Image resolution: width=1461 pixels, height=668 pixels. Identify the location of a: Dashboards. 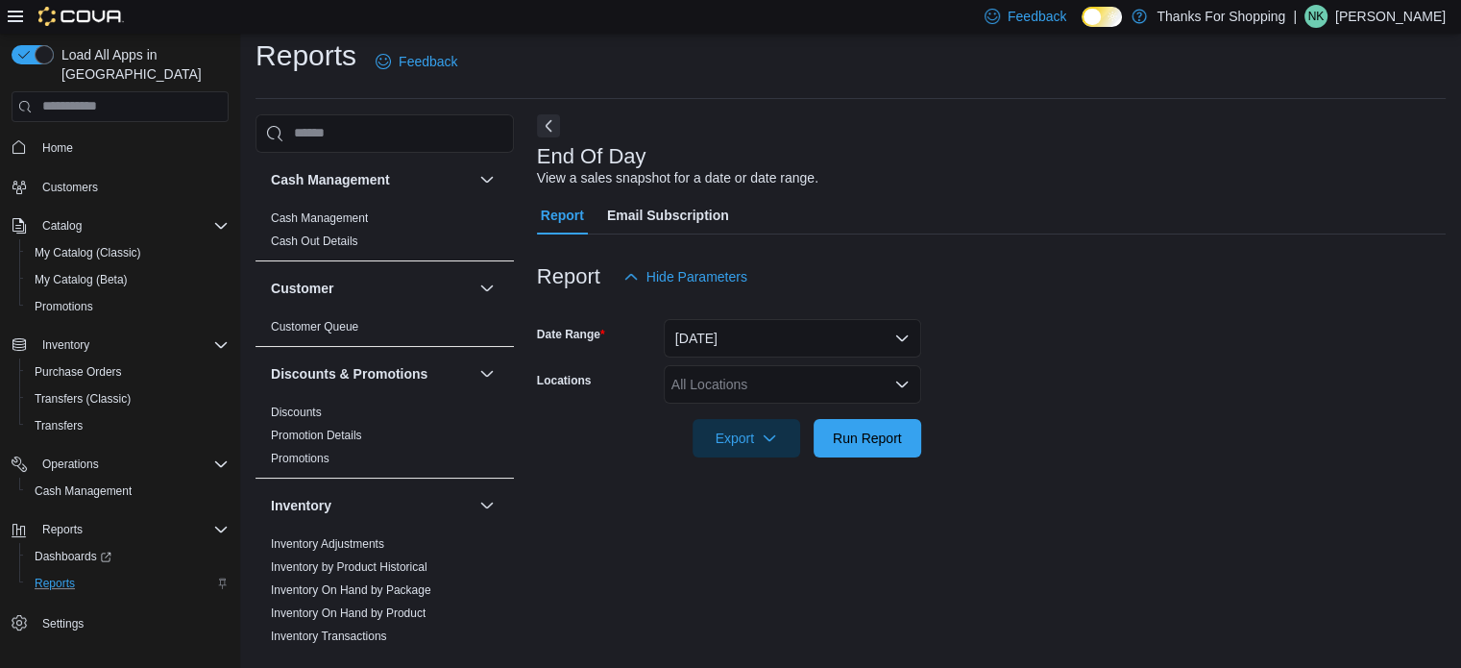
(73, 556).